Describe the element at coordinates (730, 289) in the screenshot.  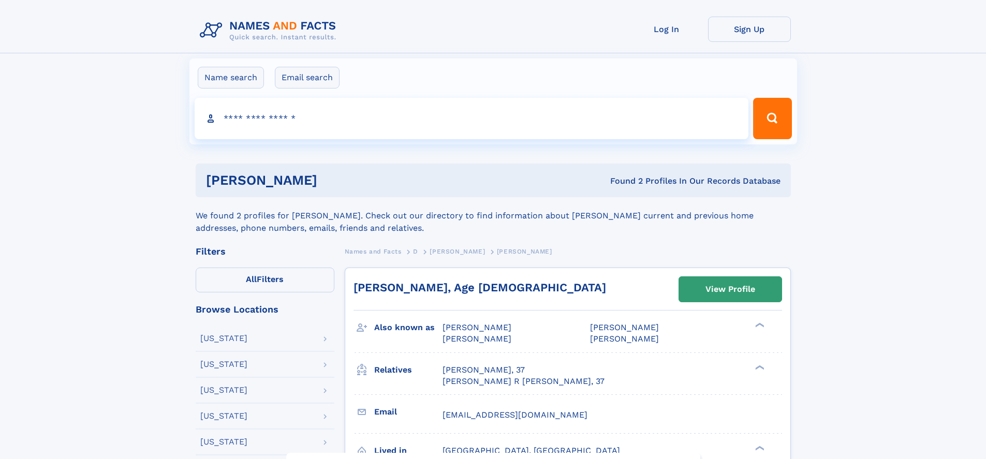
I see `div: View Profile` at that location.